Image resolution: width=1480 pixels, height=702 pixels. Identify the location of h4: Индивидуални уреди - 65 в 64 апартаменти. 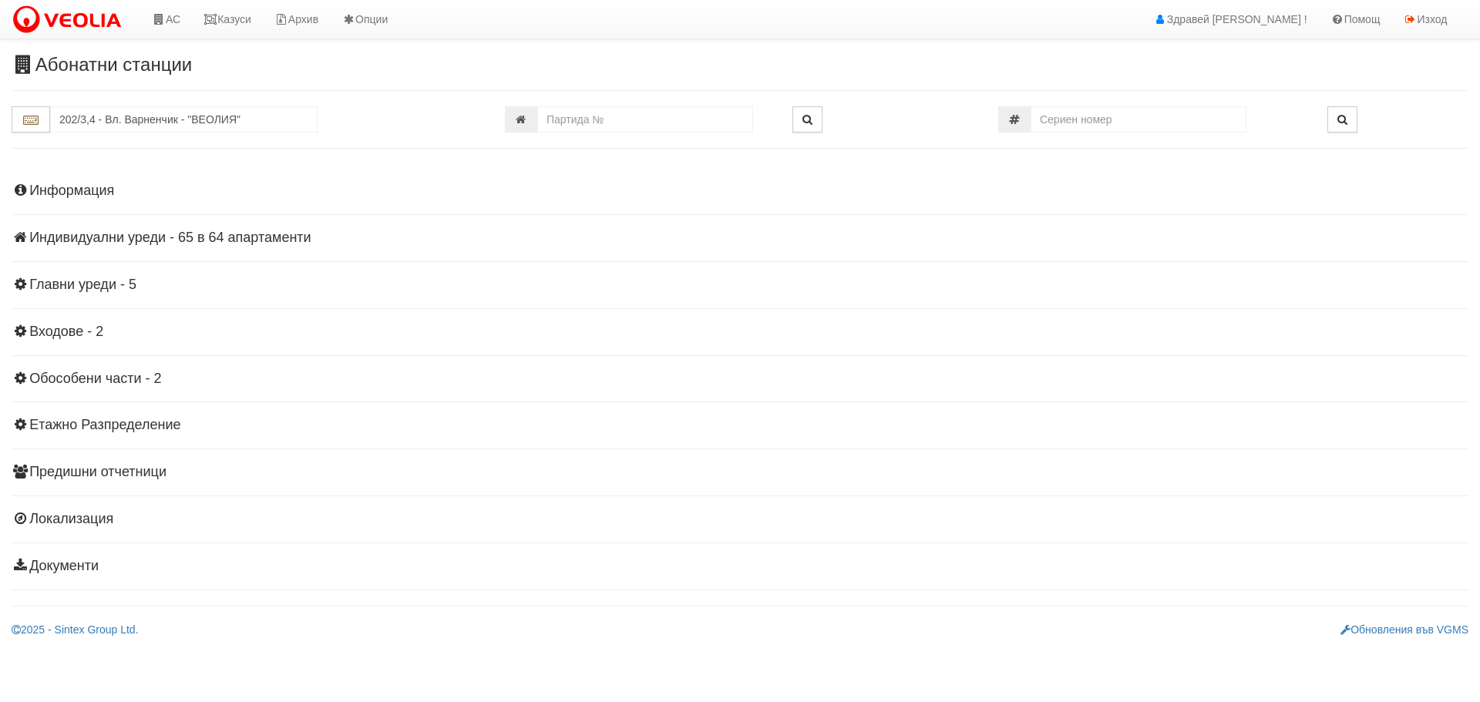
(740, 238).